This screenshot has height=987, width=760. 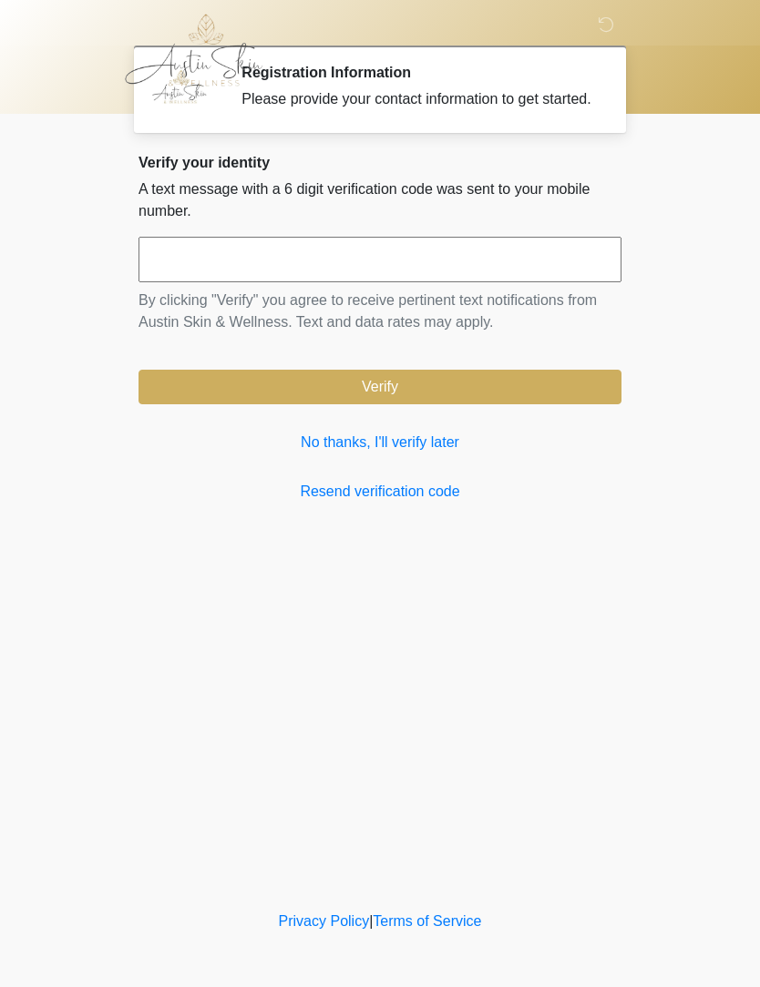 What do you see at coordinates (380, 200) in the screenshot?
I see `p: A text message with a 6 digit verification code was sent to your mobile number.` at bounding box center [380, 200].